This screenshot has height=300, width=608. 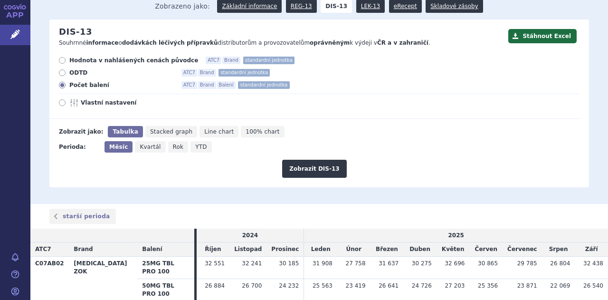 I want to click on td: Červen, so click(x=486, y=249).